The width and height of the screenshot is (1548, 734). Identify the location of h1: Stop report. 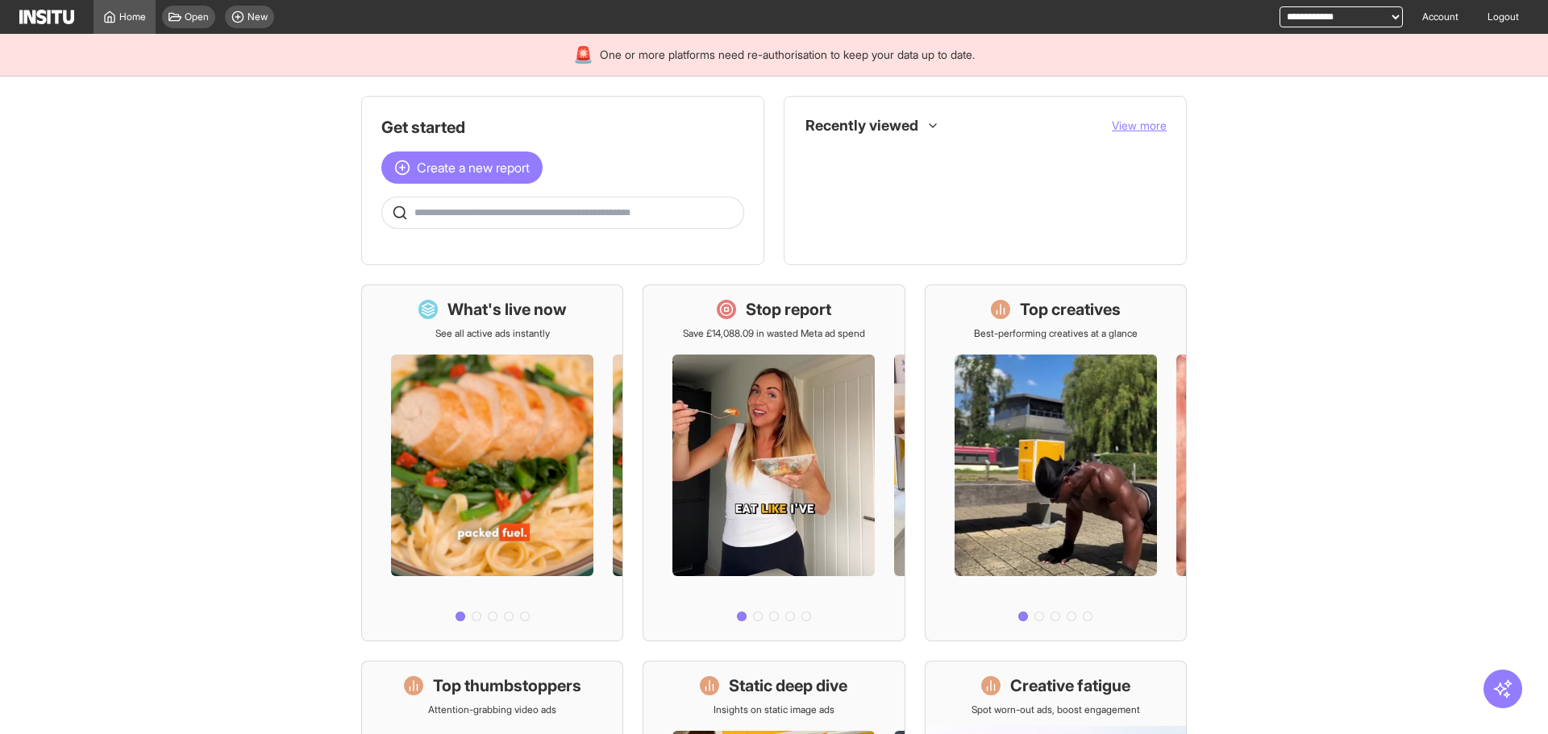
(788, 310).